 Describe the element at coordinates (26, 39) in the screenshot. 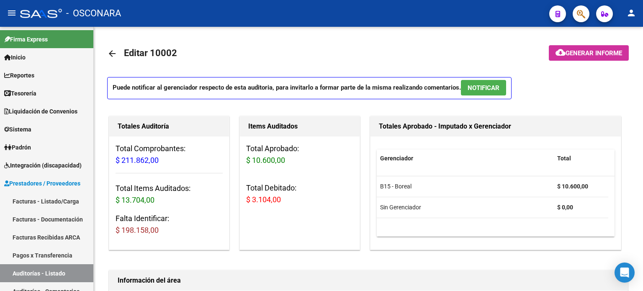

I see `span: Firma Express` at that location.